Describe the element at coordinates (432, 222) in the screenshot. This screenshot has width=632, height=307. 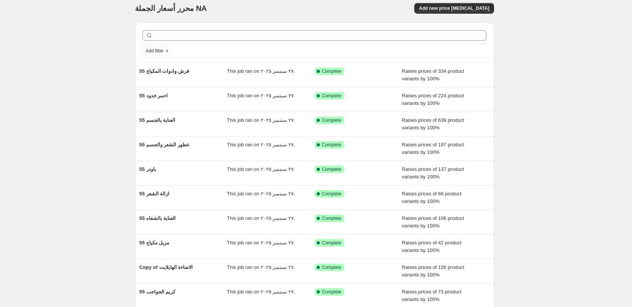
I see `span: Raises prices of 106 product variants by 100%` at that location.